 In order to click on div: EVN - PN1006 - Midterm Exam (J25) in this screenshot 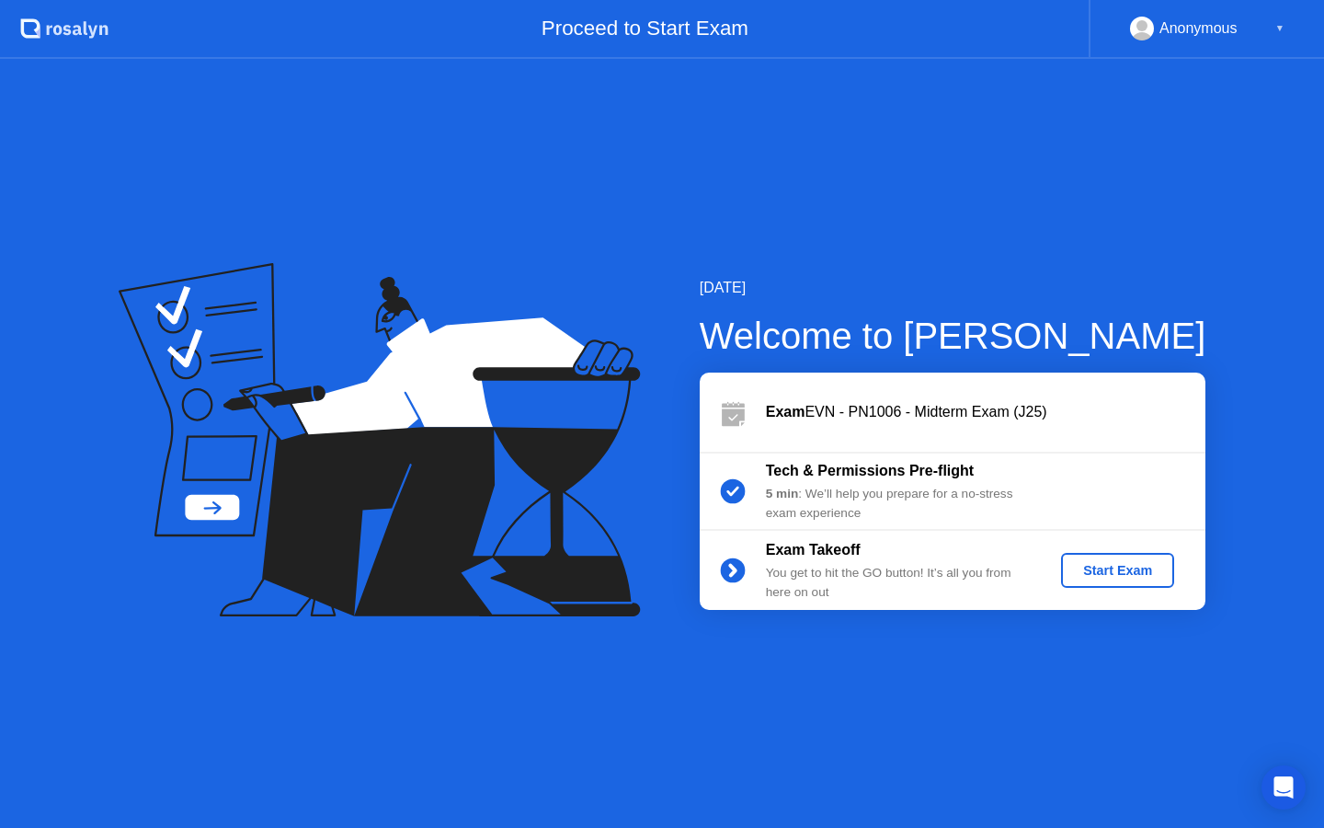, I will do `click(986, 412)`.